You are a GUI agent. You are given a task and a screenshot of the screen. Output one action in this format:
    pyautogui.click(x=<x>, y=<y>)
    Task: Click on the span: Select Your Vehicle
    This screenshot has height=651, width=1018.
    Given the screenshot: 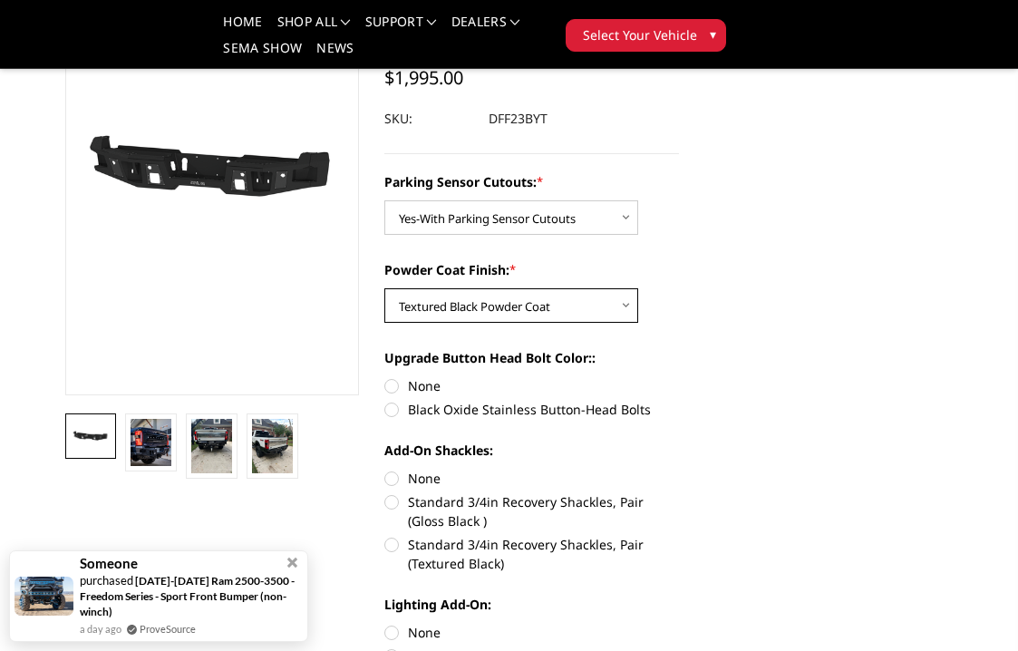 What is the action you would take?
    pyautogui.click(x=640, y=34)
    